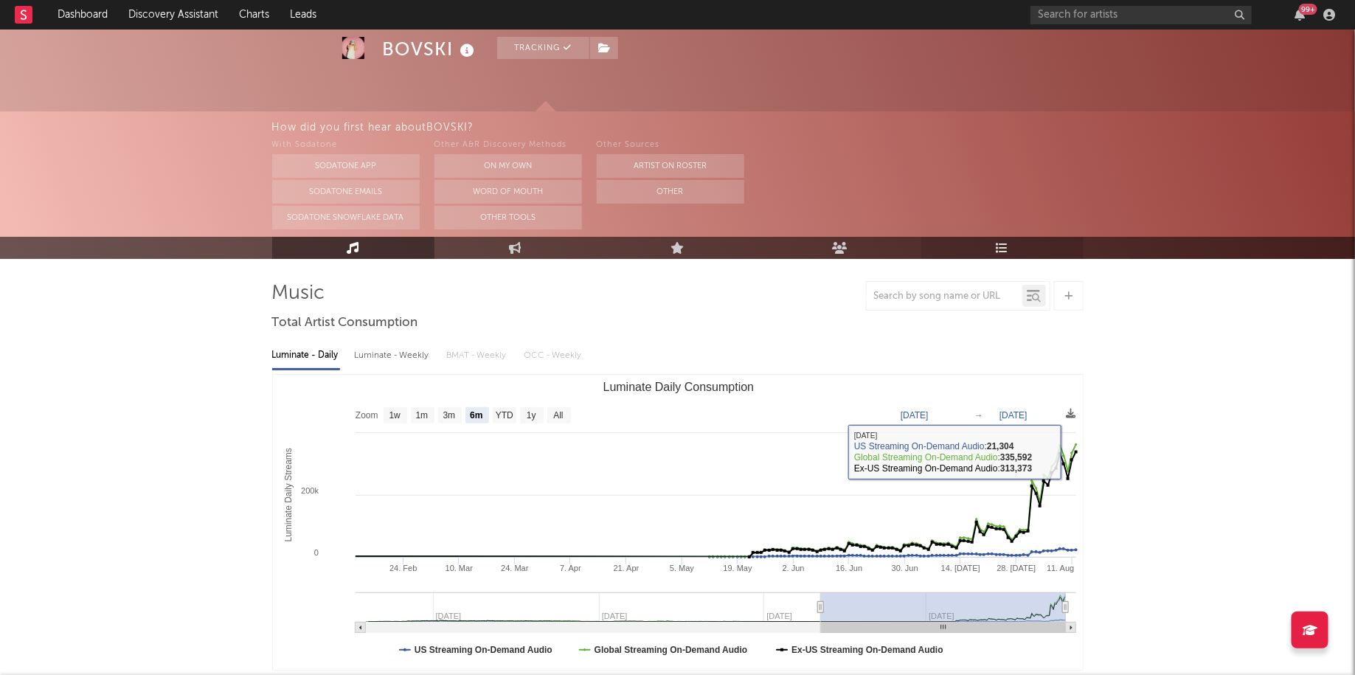 Image resolution: width=1355 pixels, height=675 pixels. What do you see at coordinates (403, 568) in the screenshot?
I see `text: 24. Feb` at bounding box center [403, 568].